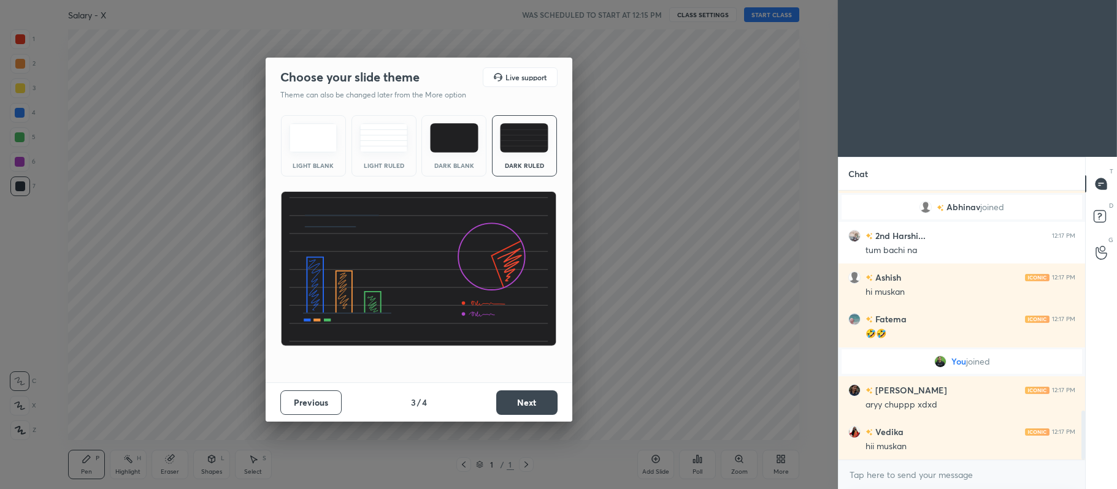 Image resolution: width=1117 pixels, height=489 pixels. Describe the element at coordinates (889, 319) in the screenshot. I see `h6: Fatema` at that location.